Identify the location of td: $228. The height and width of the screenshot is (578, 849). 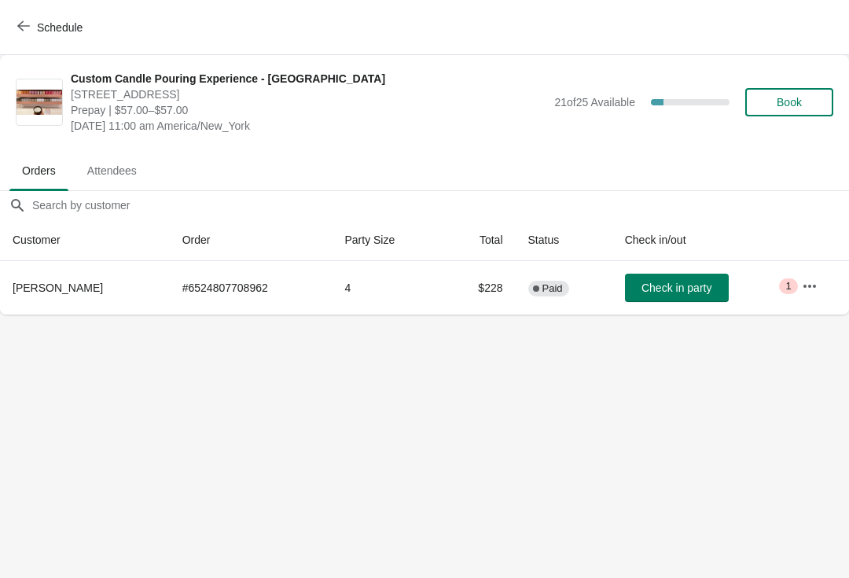
(479, 288).